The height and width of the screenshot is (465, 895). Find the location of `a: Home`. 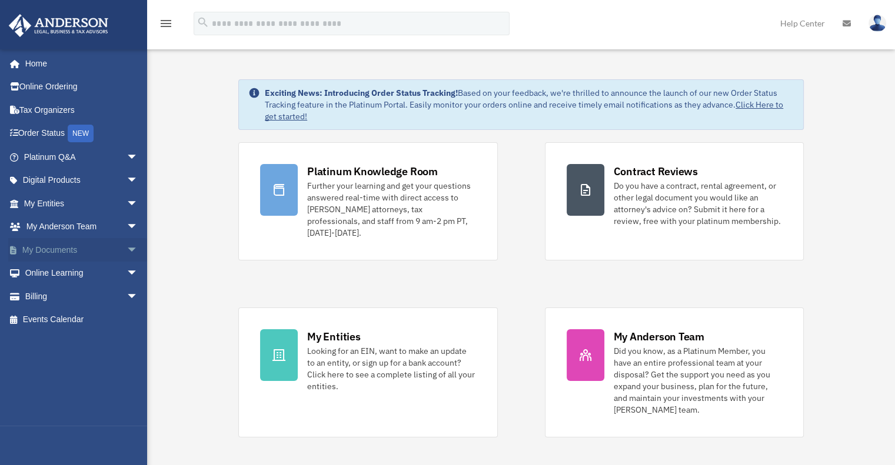

a: Home is located at coordinates (79, 64).